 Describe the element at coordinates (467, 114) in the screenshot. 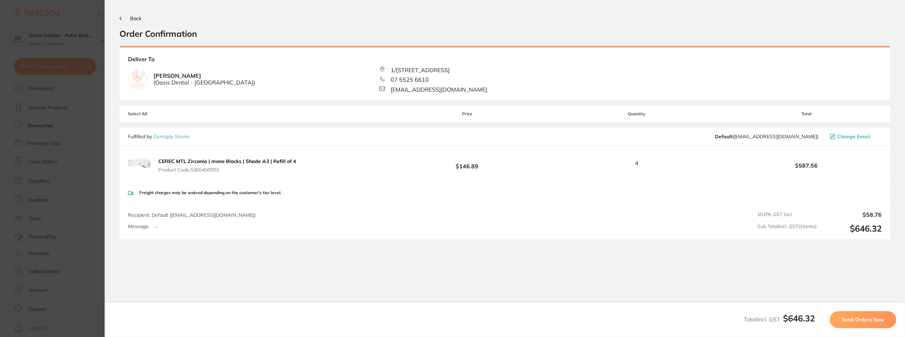

I see `span: Price` at that location.